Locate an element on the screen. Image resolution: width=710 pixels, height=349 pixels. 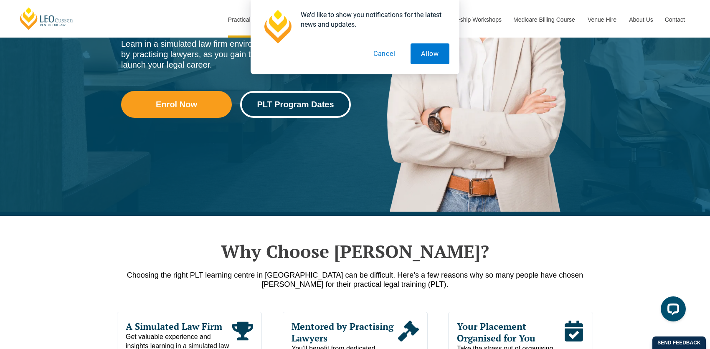
img: notification icon is located at coordinates (277, 27).